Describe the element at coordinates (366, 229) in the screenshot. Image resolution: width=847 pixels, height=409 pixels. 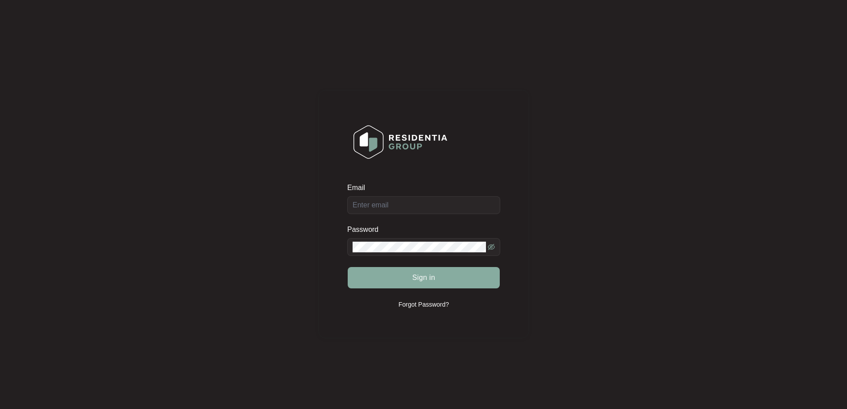
I see `label: Password` at that location.